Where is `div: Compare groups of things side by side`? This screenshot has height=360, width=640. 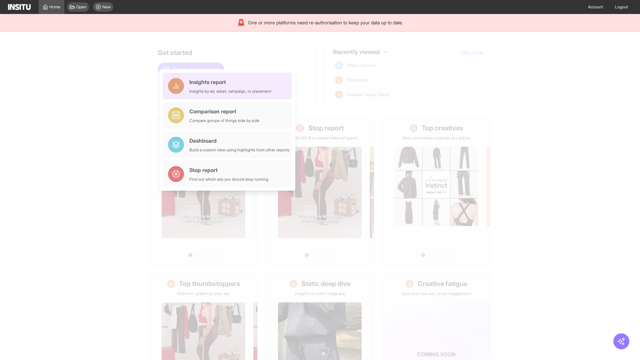
div: Compare groups of things side by side is located at coordinates (224, 121).